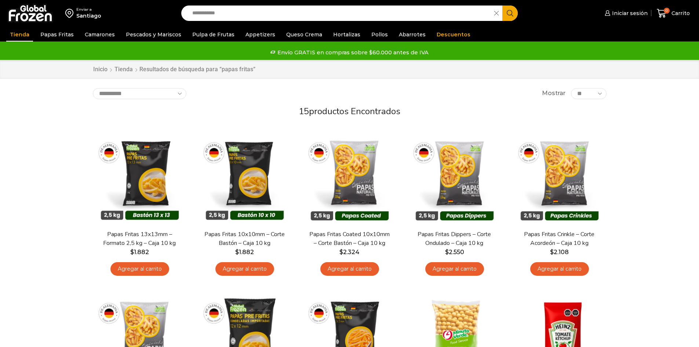 The width and height of the screenshot is (699, 347). What do you see at coordinates (455, 239) in the screenshot?
I see `a: Papas Fritas Dippers – Corte Ondulado – Caja 10 kg` at bounding box center [455, 239].